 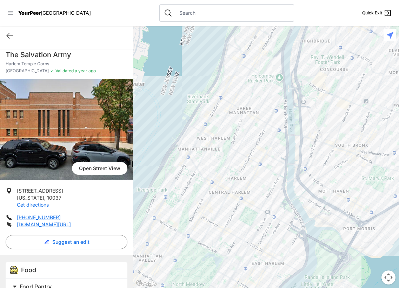 What do you see at coordinates (29, 13) in the screenshot?
I see `span: YourPeer` at bounding box center [29, 13].